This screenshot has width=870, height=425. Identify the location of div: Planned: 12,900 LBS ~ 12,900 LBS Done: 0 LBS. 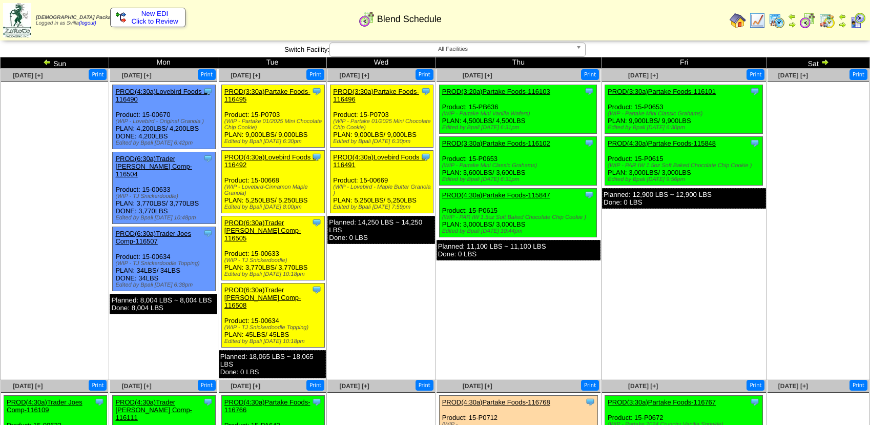
(684, 198).